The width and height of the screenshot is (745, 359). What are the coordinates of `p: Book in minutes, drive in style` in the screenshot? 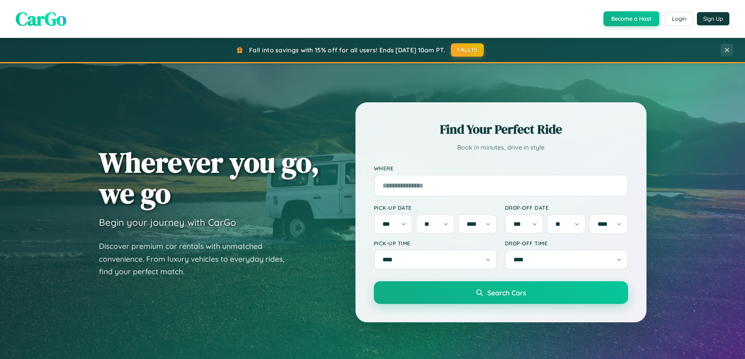 It's located at (501, 147).